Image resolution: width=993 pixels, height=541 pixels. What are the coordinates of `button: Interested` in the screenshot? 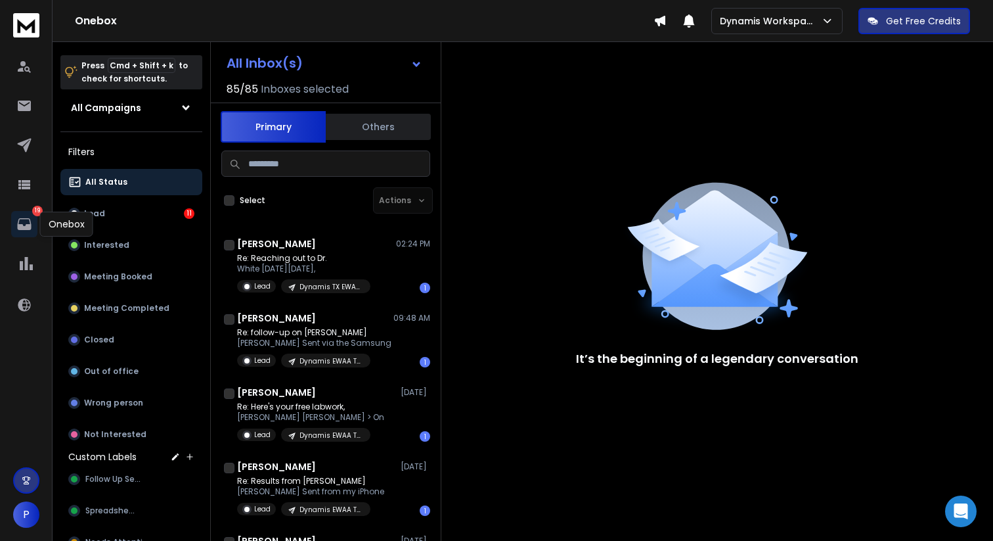 It's located at (131, 245).